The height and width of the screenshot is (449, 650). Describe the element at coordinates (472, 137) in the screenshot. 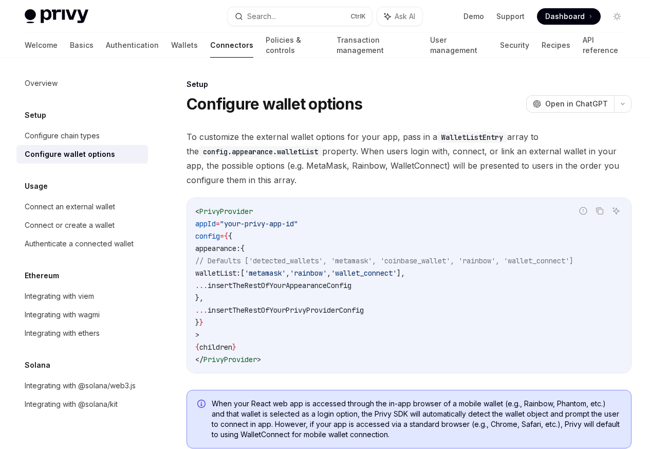

I see `code: WalletListEntry` at that location.